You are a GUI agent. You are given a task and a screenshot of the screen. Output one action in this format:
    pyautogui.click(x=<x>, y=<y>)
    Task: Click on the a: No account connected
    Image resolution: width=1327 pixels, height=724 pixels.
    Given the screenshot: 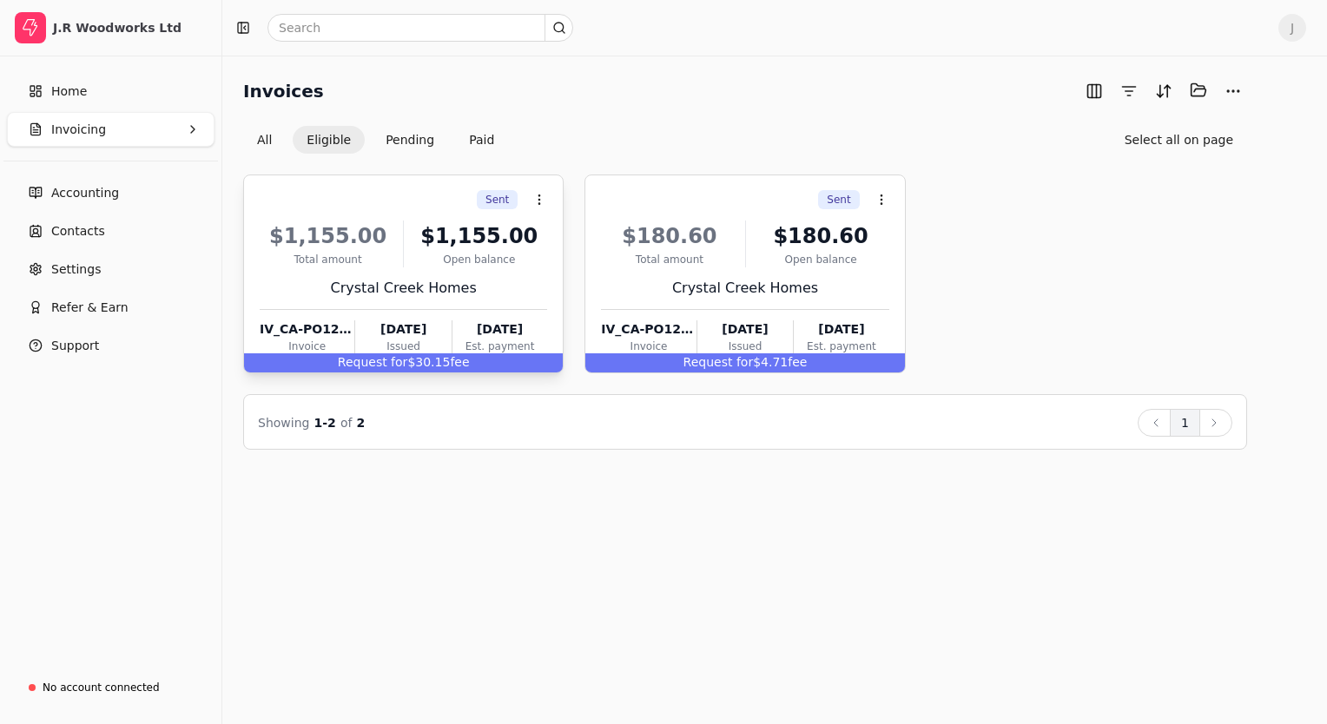 What is the action you would take?
    pyautogui.click(x=110, y=688)
    